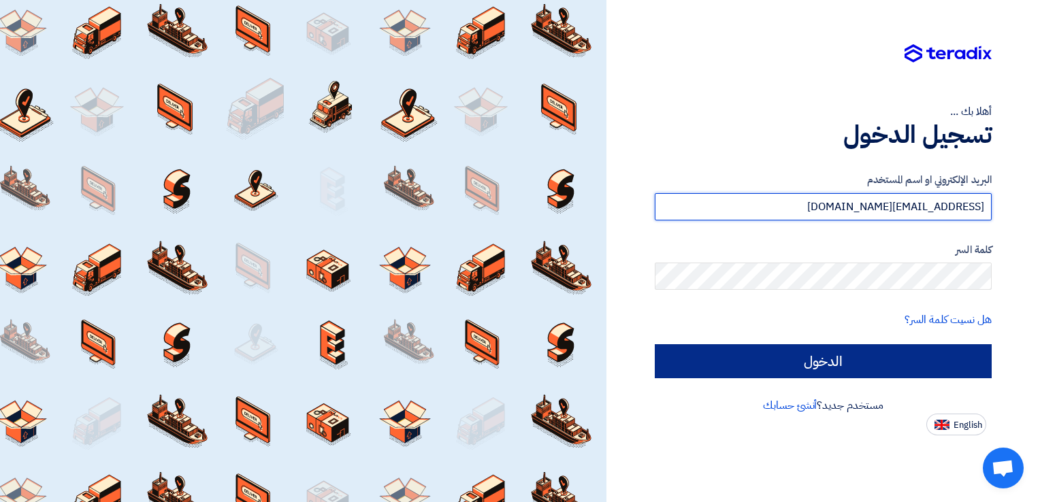  I want to click on h1: تسجيل الدخول, so click(823, 135).